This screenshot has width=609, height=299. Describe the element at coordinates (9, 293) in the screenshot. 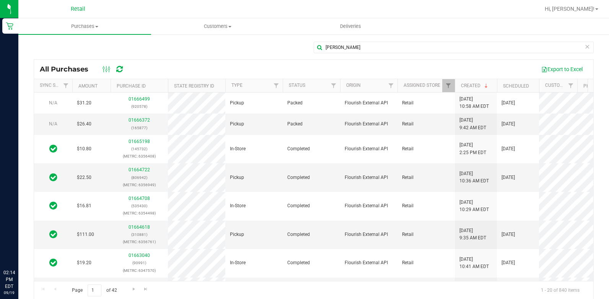

I see `p: 09/19` at that location.